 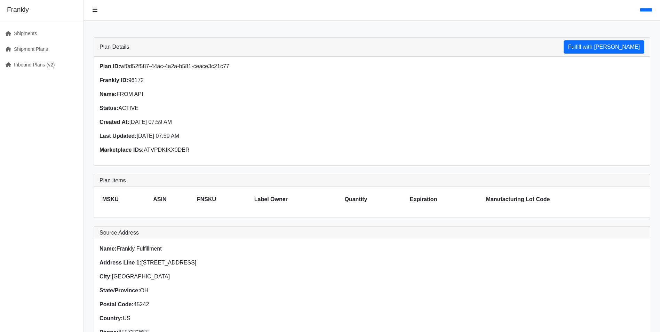 I want to click on strong: State/Province:, so click(x=120, y=290).